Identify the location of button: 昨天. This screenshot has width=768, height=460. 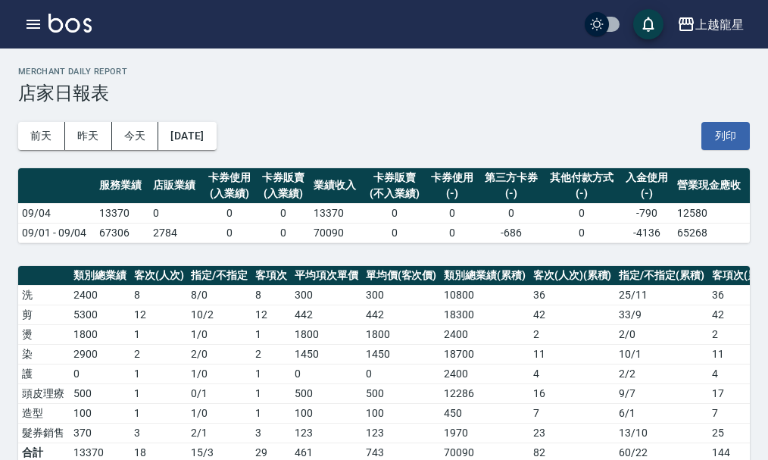
(89, 136).